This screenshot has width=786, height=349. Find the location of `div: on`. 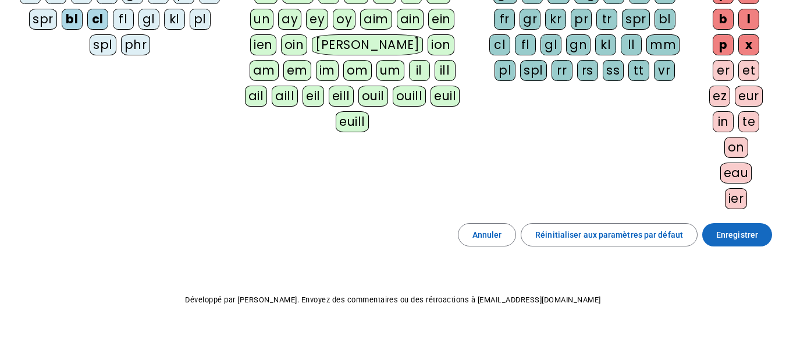

div: on is located at coordinates (736, 147).